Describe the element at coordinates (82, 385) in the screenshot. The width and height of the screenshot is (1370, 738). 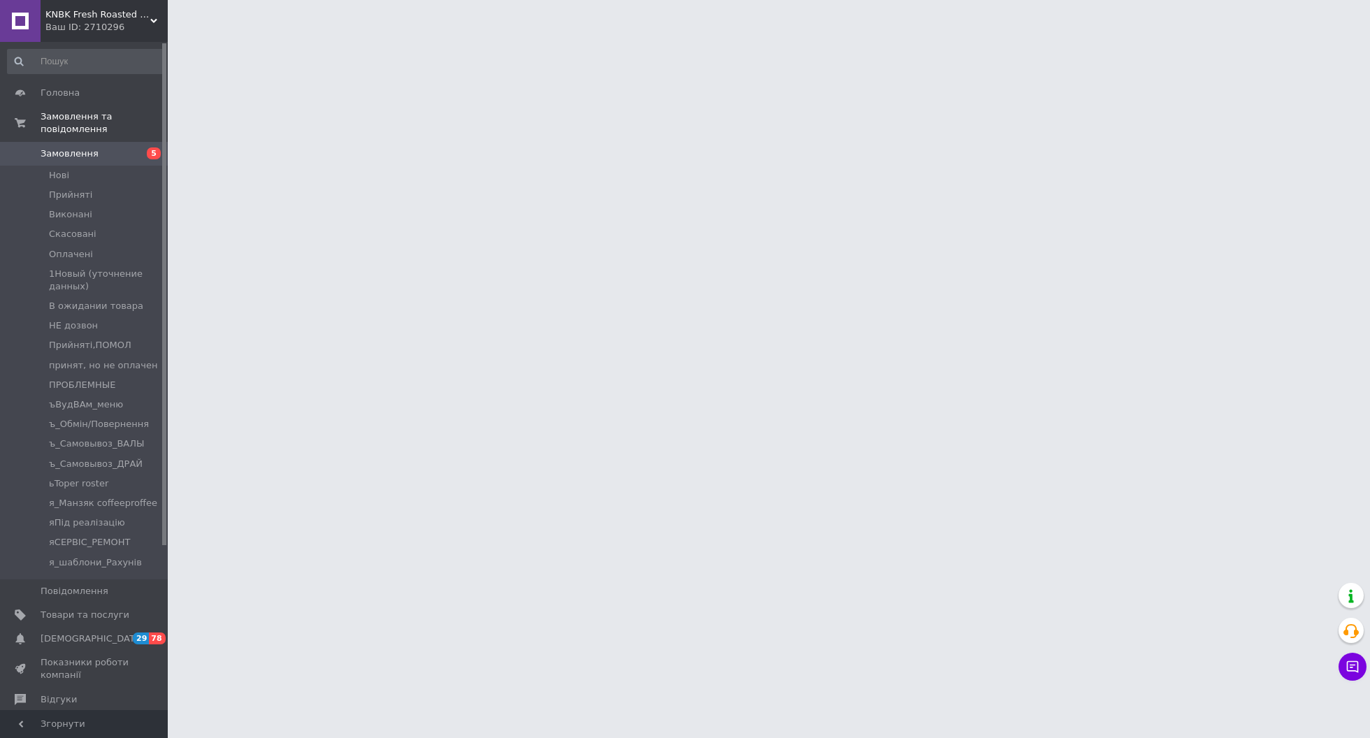
I see `span: ПРОБЛЕМНЫЕ` at that location.